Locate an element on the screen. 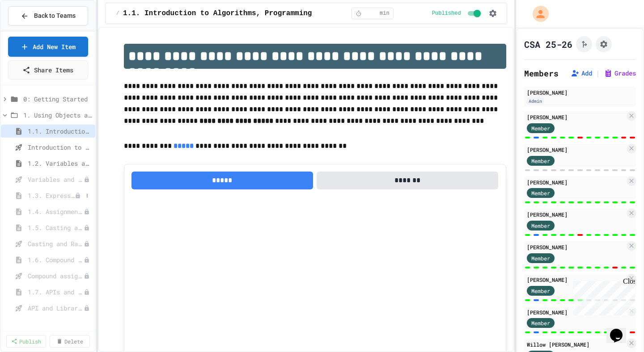  a: Share Items is located at coordinates (48, 70).